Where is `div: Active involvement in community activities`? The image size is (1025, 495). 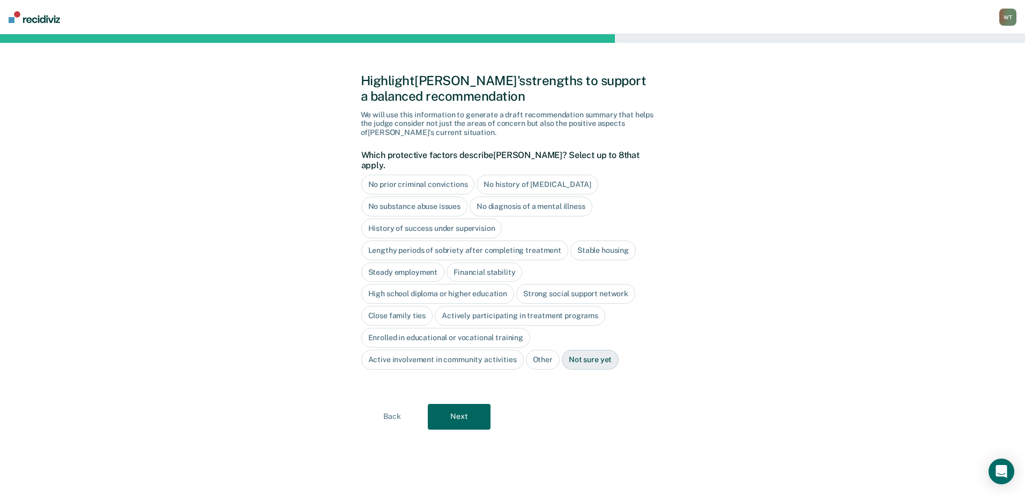 div: Active involvement in community activities is located at coordinates (442, 360).